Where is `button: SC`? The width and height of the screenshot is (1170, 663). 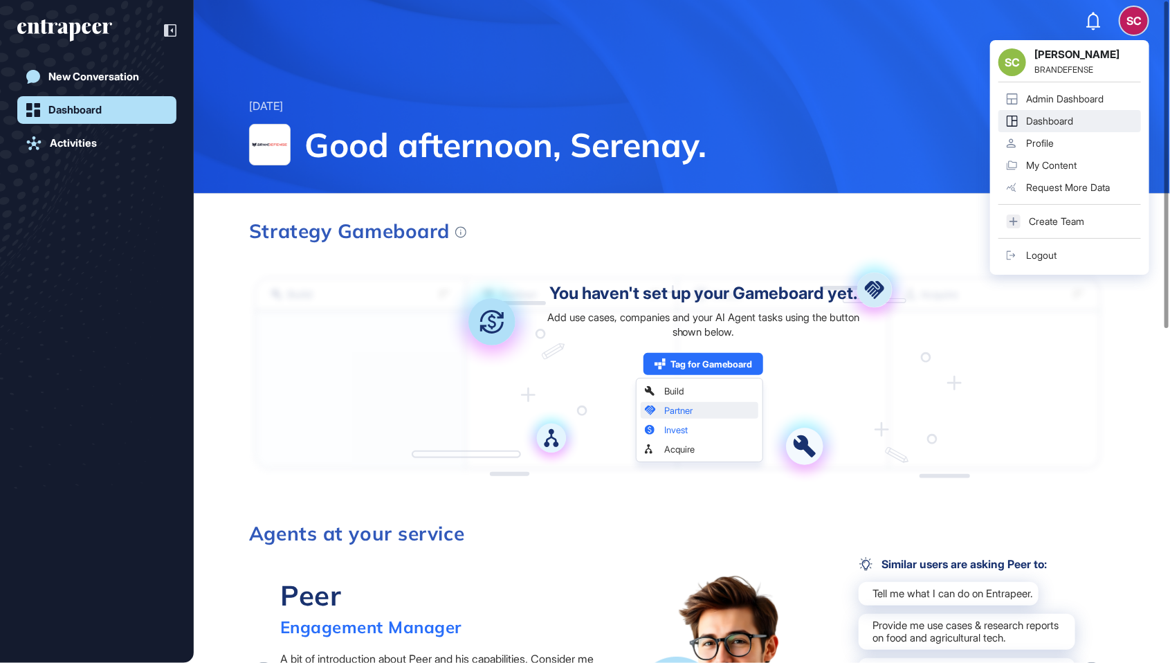 button: SC is located at coordinates (1134, 21).